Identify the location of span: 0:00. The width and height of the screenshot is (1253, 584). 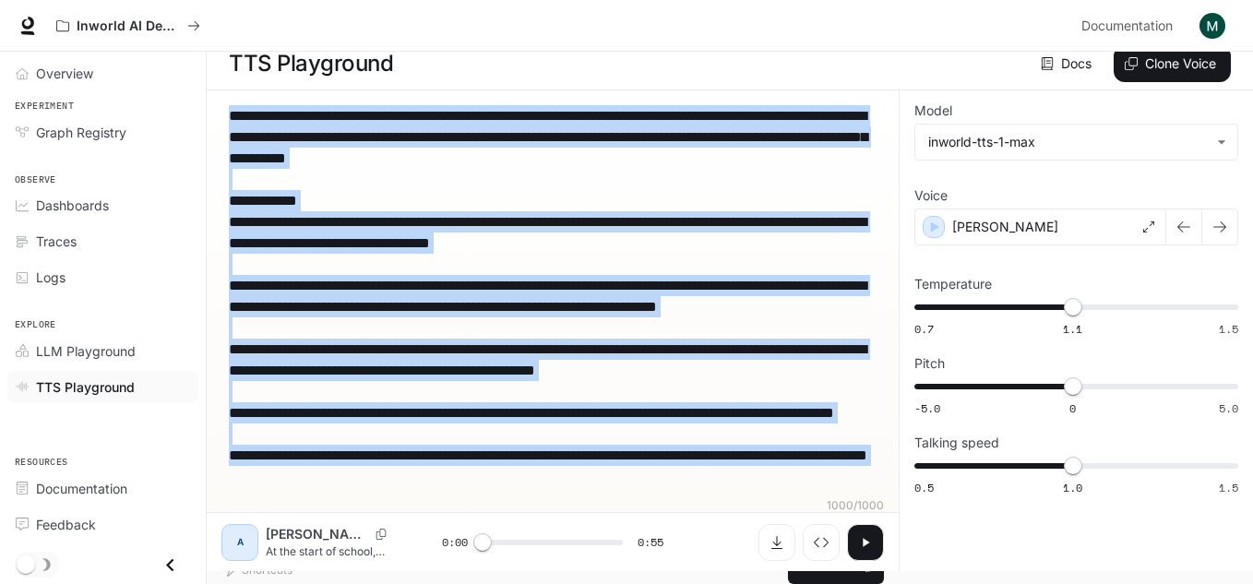
(455, 542).